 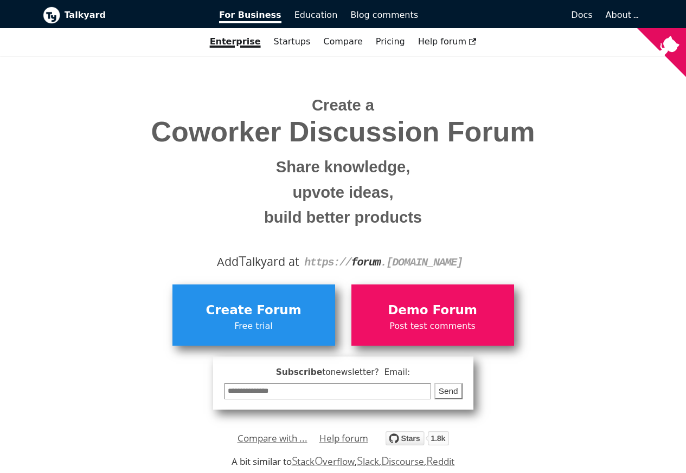 I want to click on small: build better products, so click(x=343, y=217).